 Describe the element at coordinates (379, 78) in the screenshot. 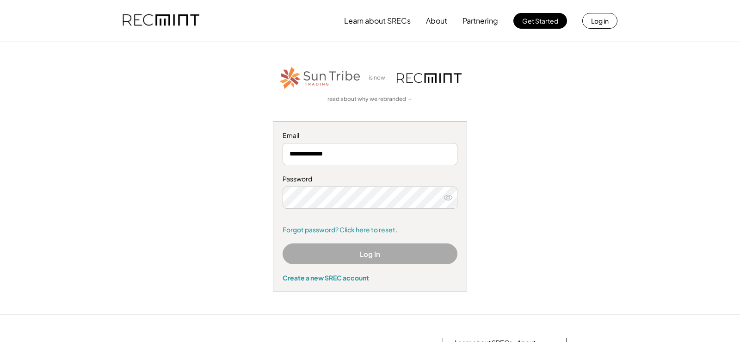

I see `div: is now` at that location.